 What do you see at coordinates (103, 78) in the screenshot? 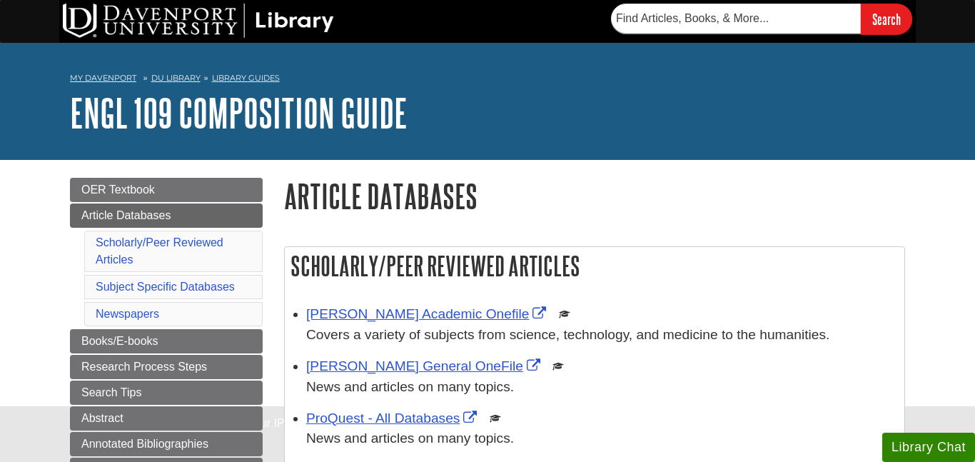
I see `a: My Davenport` at bounding box center [103, 78].